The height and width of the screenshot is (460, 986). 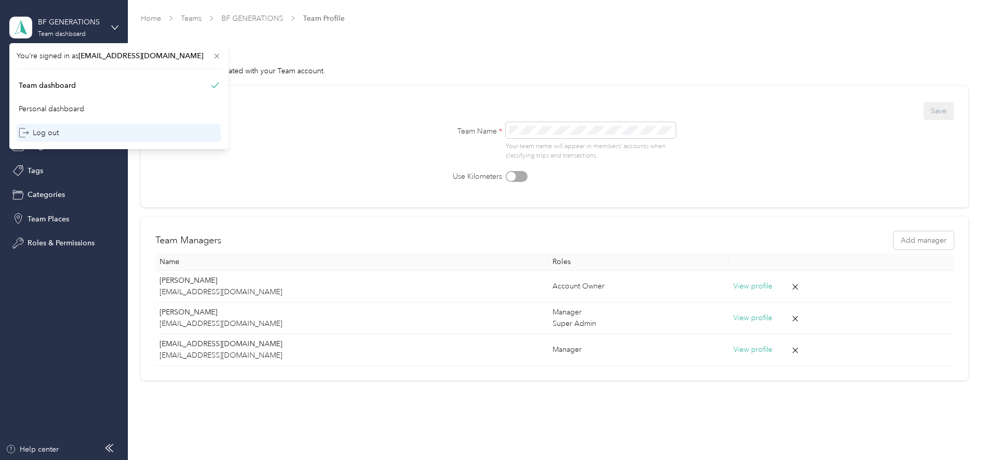 I want to click on div: BF GENERATIONS, so click(x=70, y=22).